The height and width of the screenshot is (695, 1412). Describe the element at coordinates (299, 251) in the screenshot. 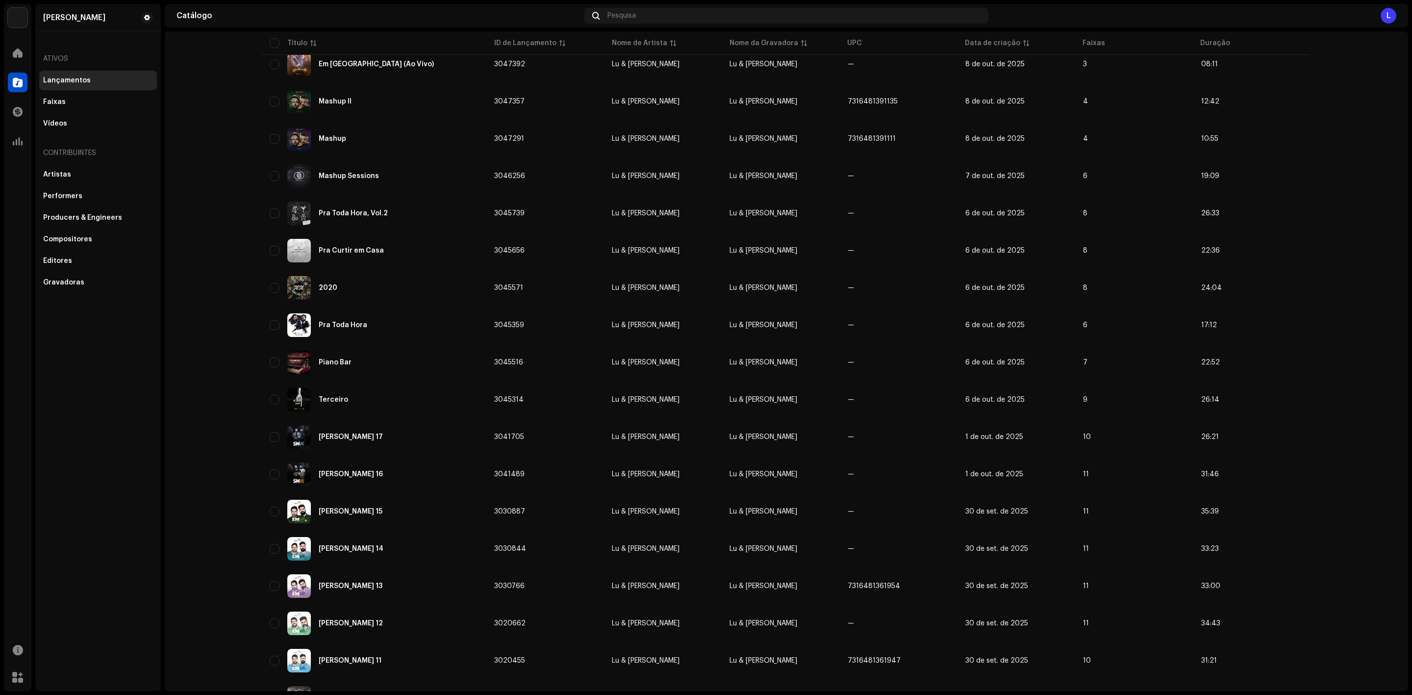

I see `img: ab17189c-e072-4655-8fbd-41765aac2090` at that location.